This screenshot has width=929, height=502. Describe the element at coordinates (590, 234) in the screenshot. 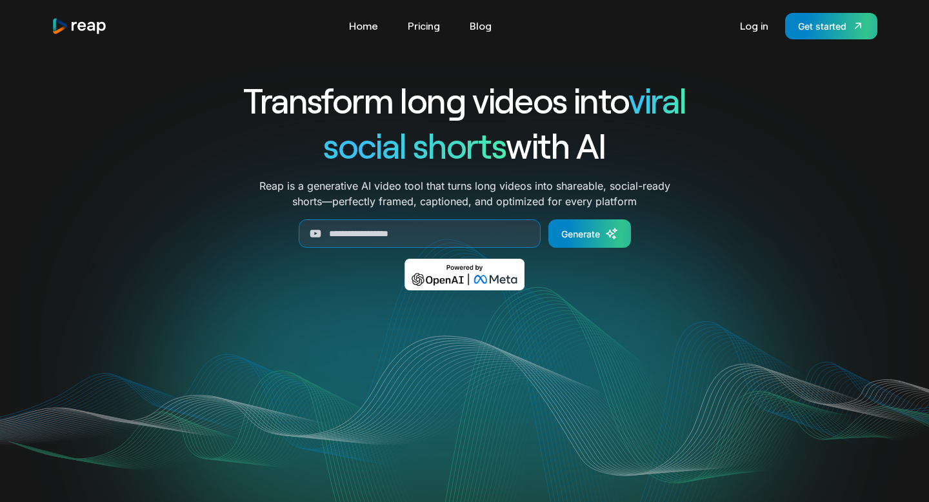

I see `a: Generate` at that location.